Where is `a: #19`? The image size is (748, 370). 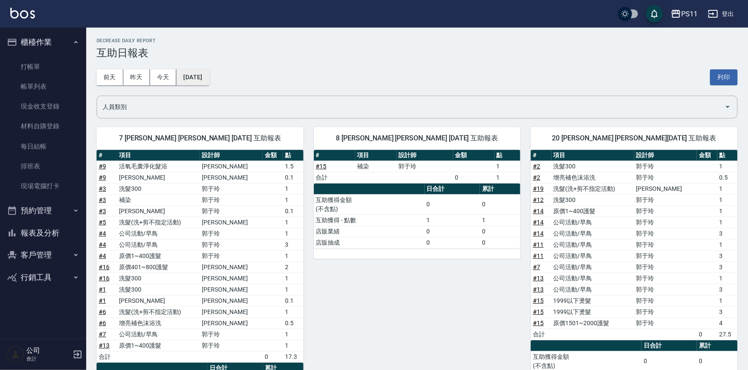 a: #19 is located at coordinates (538, 189).